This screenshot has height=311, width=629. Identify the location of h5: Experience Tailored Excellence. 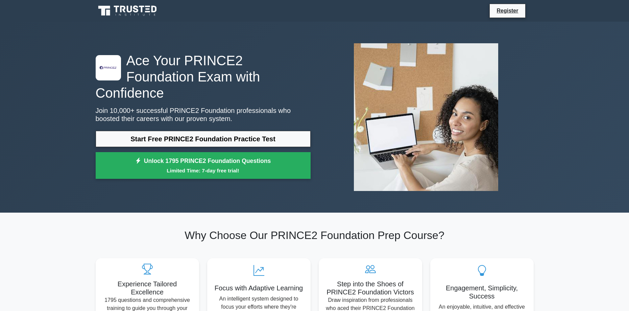
(147, 288).